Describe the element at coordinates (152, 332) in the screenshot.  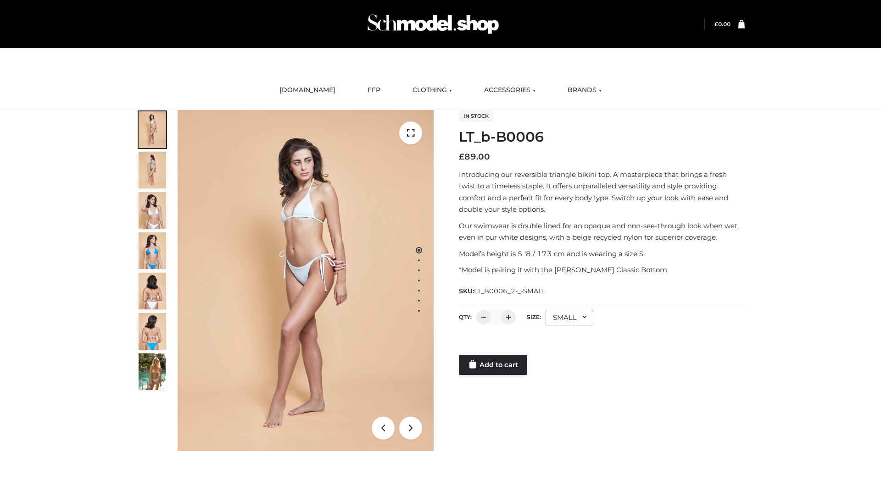
I see `img: ArielClassicBikiniTop_CloudNine_AzureSky_OW114ECO_8-scaled.jpg` at that location.